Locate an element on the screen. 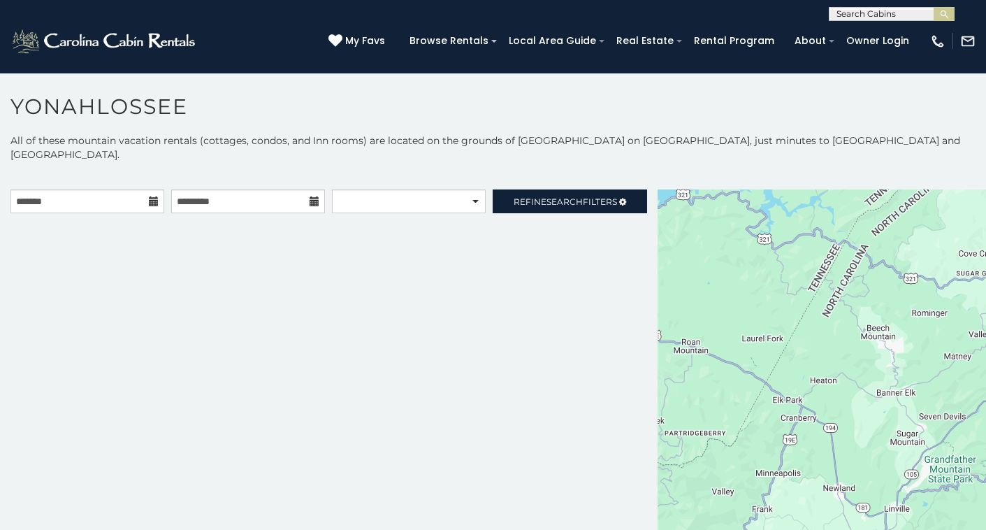  a: Local Area Guide is located at coordinates (552, 41).